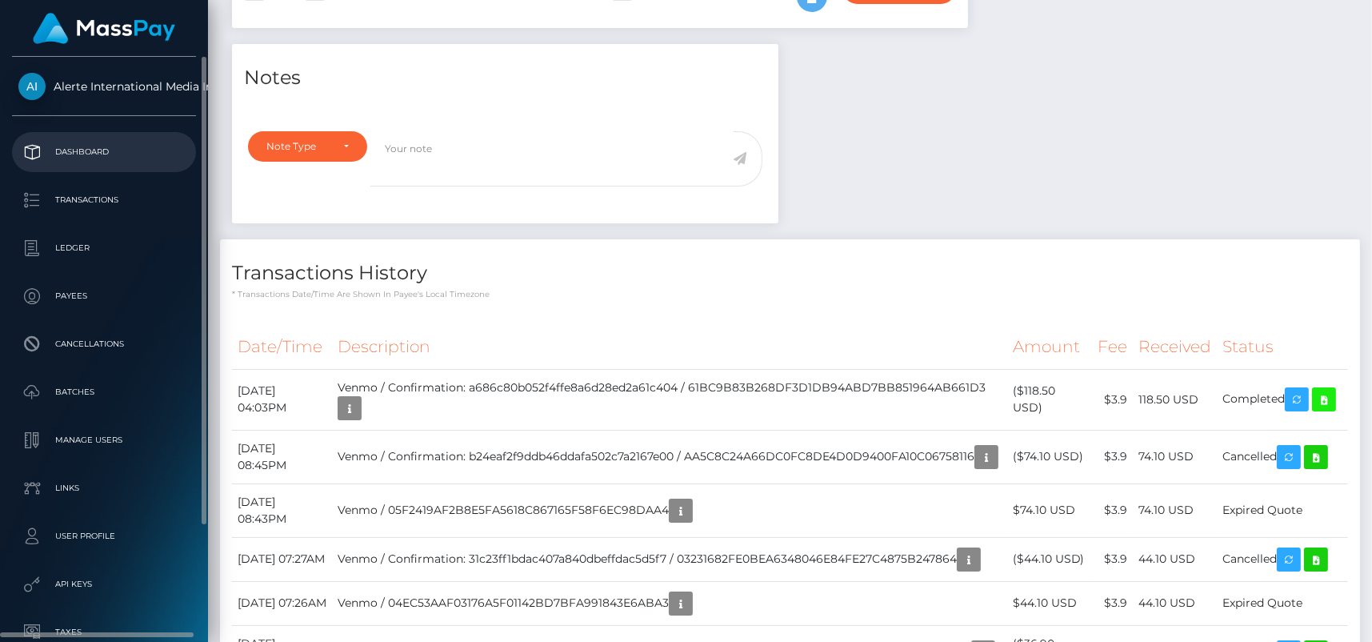 The image size is (1372, 642). What do you see at coordinates (669, 456) in the screenshot?
I see `td: Venmo / Confirmation: b24eaf2f9ddb46ddafa502c7a2167e00 / AA5C8C24A66DC0FC8DE4D0D9400FA10C06758116` at bounding box center [669, 456].